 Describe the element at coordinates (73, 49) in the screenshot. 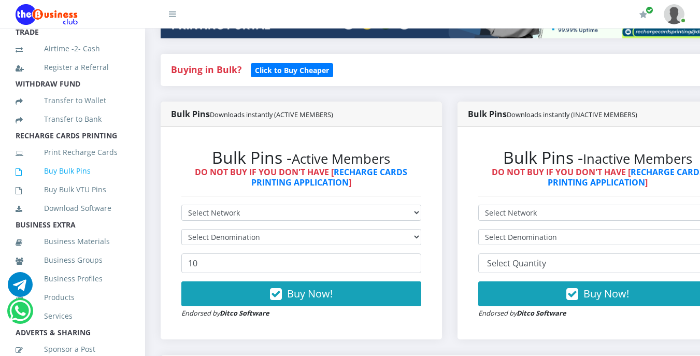

I see `a: Airtime -2- Cash` at that location.